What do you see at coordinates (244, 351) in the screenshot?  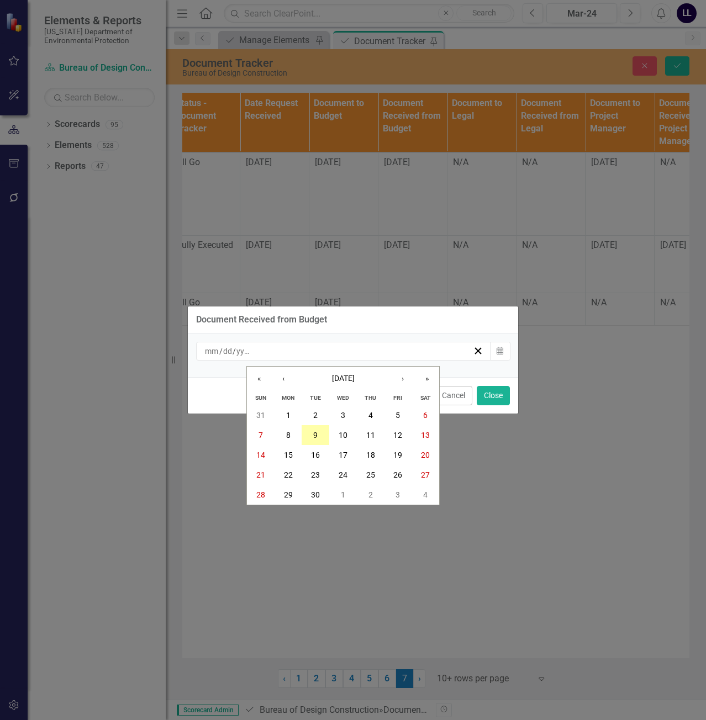 I see `input: yyyy` at bounding box center [244, 351].